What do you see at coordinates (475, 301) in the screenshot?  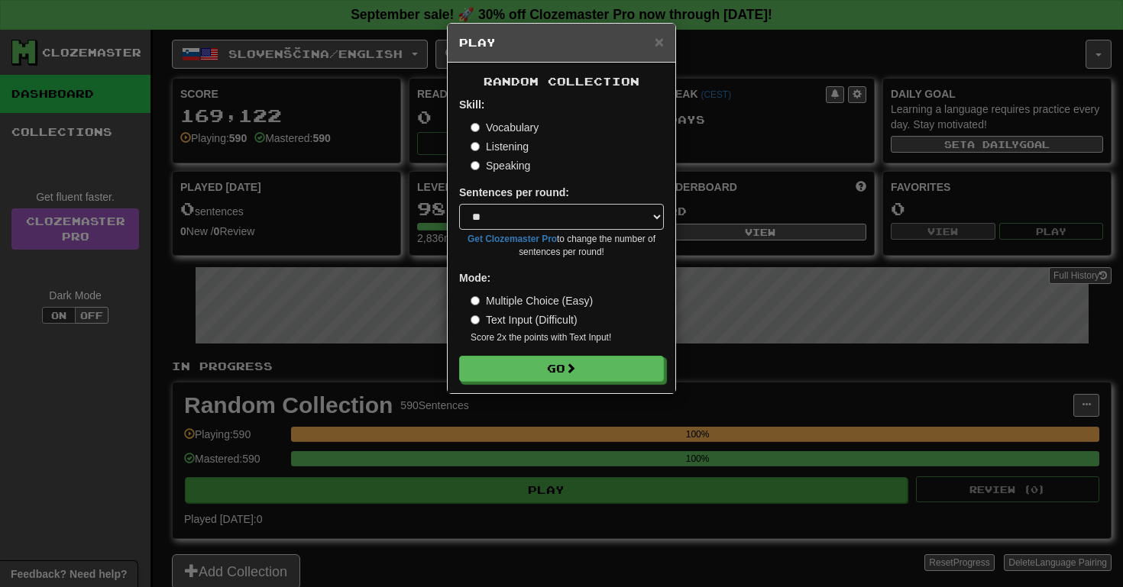 I see `input: Multiple Choice (Easy)` at bounding box center [475, 301].